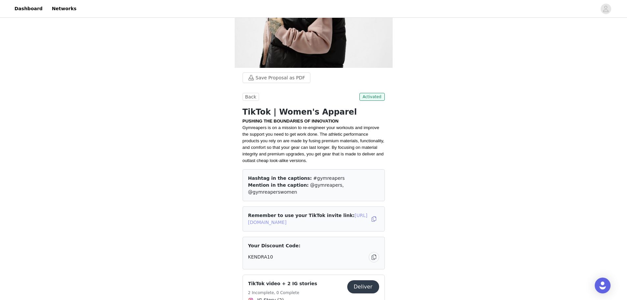 The image size is (627, 300). I want to click on span: PUSHING THE BOUNDARIES OF INNOVATION, so click(291, 121).